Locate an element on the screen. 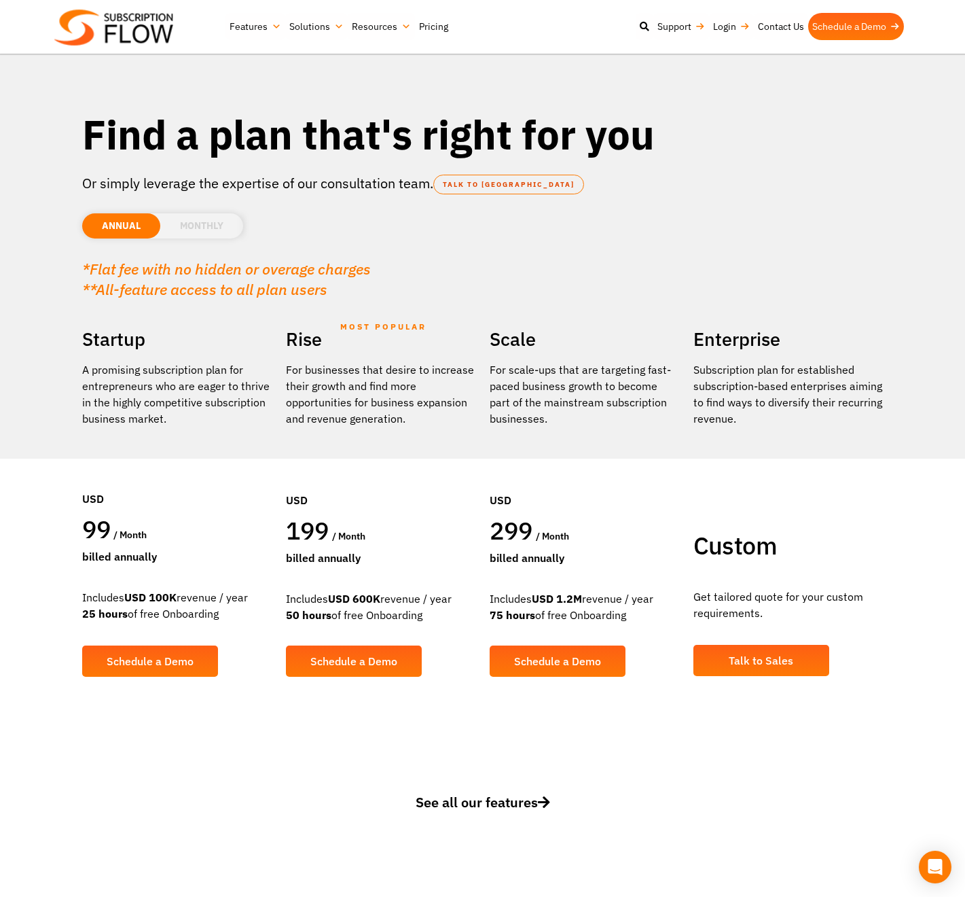 The height and width of the screenshot is (897, 965). em: **All-feature access to all plan users is located at coordinates (204, 289).